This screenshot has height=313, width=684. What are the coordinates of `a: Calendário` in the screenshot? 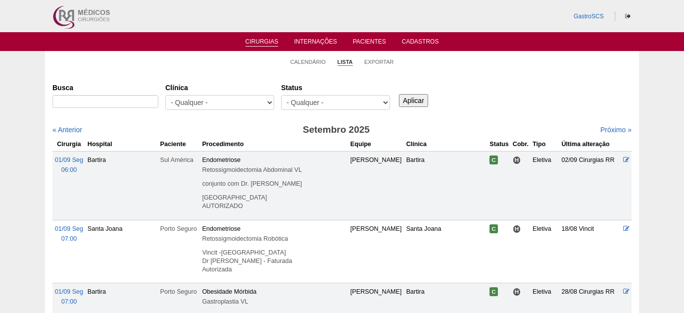 It's located at (308, 62).